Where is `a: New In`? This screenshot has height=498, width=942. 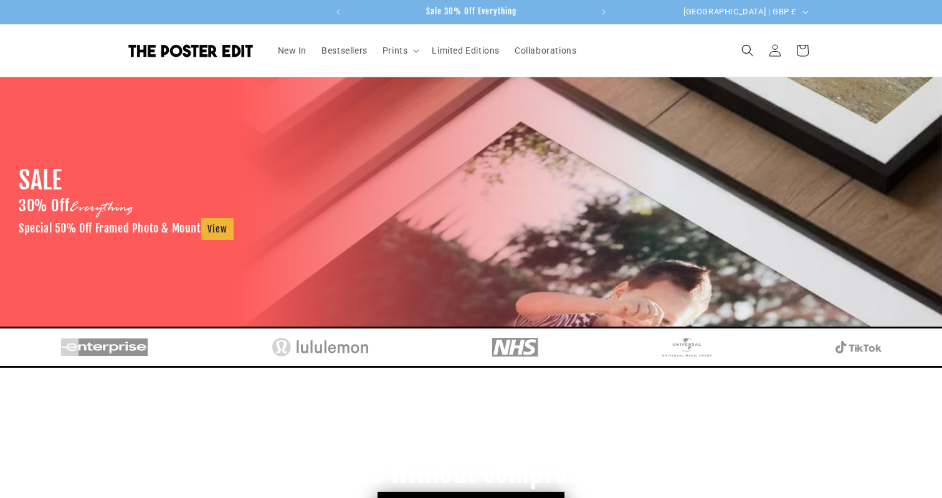
a: New In is located at coordinates (292, 50).